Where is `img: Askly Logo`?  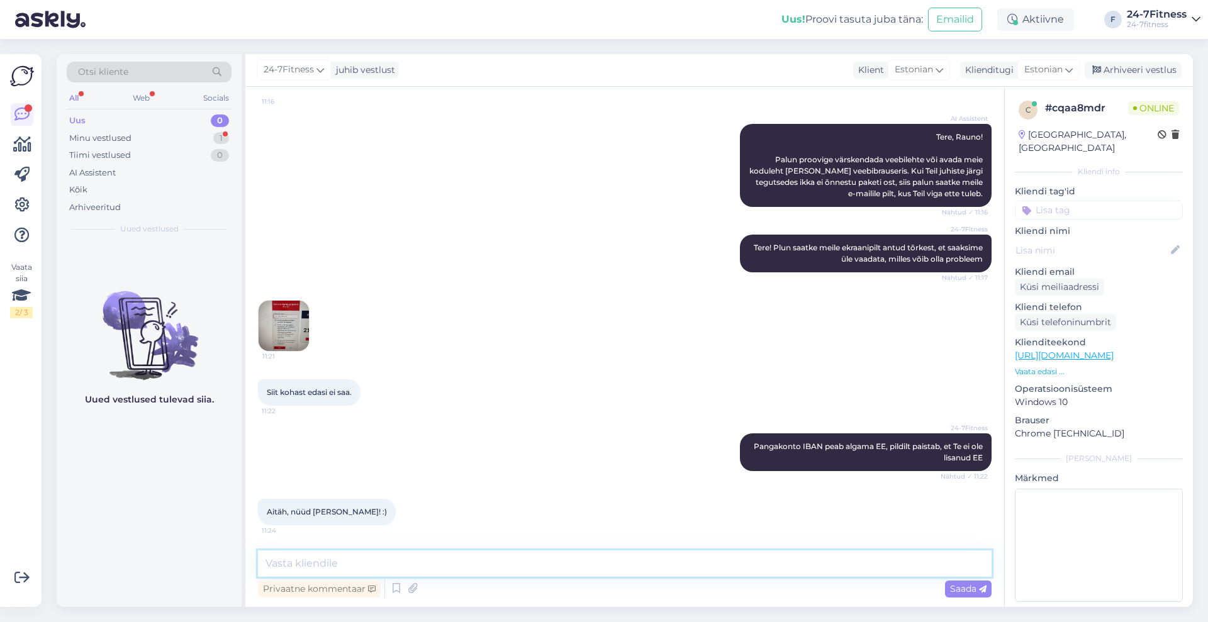 img: Askly Logo is located at coordinates (22, 76).